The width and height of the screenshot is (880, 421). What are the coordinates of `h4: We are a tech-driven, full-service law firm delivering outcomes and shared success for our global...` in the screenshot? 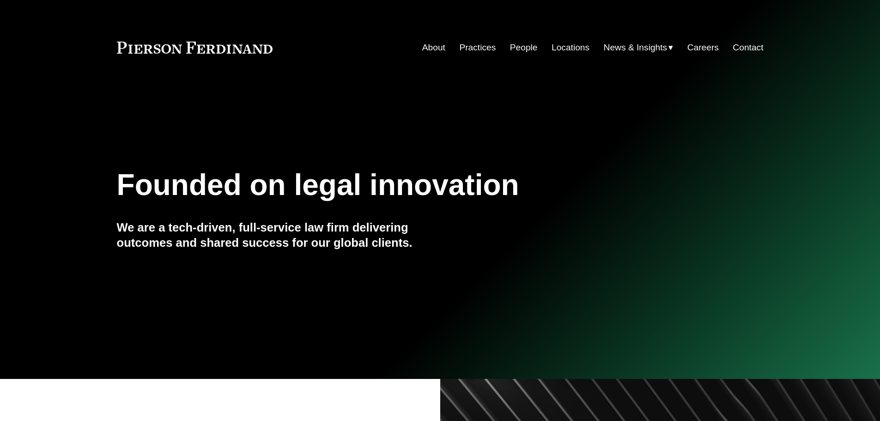 It's located at (279, 235).